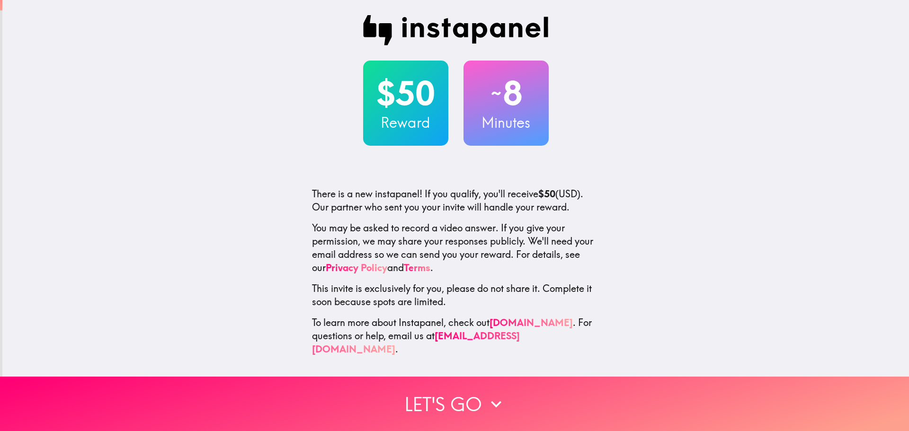  What do you see at coordinates (547, 194) in the screenshot?
I see `b: $50` at bounding box center [547, 194].